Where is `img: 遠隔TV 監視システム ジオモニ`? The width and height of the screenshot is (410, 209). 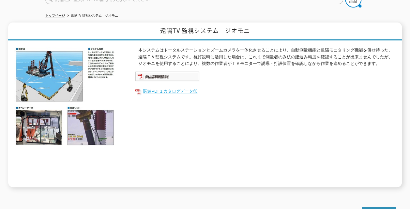
img: 遠隔TV 監視システム ジオモニ is located at coordinates (65, 96).